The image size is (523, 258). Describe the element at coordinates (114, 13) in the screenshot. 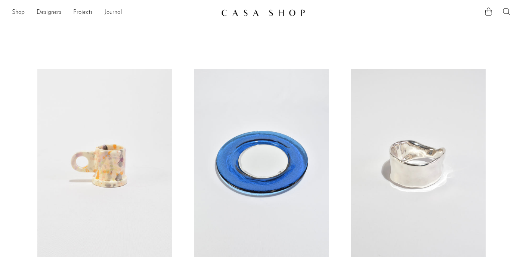

I see `nav: Desktop navigation` at that location.